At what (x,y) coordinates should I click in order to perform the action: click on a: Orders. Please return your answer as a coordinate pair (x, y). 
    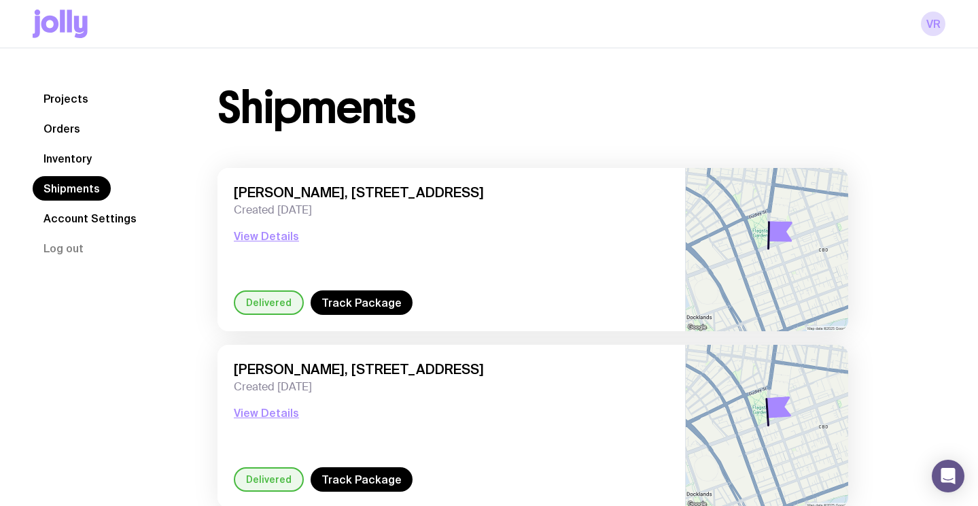
    Looking at the image, I should click on (62, 128).